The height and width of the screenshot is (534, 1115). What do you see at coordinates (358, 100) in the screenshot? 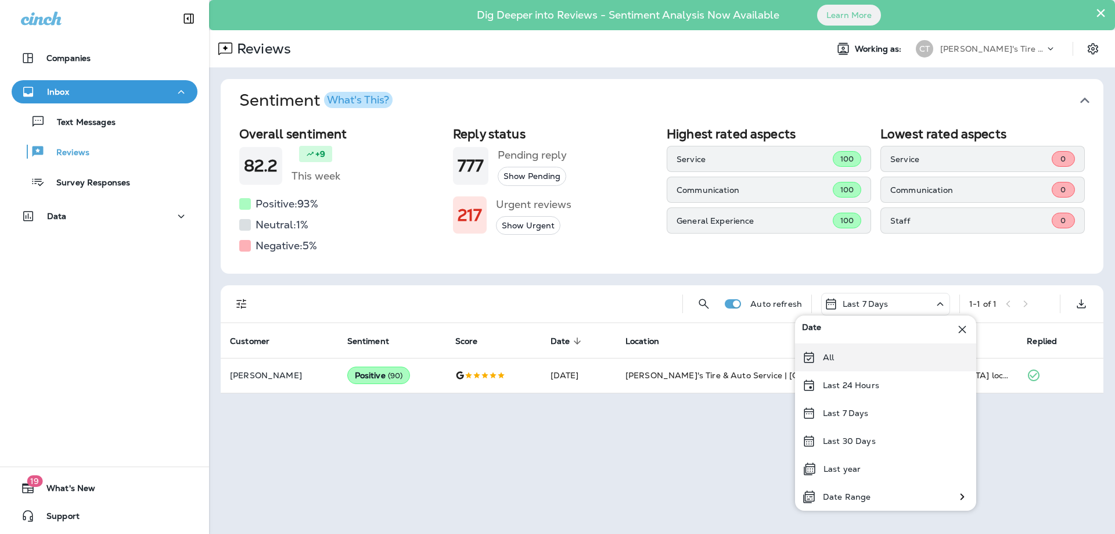
I see `div: What's This?` at bounding box center [358, 100].